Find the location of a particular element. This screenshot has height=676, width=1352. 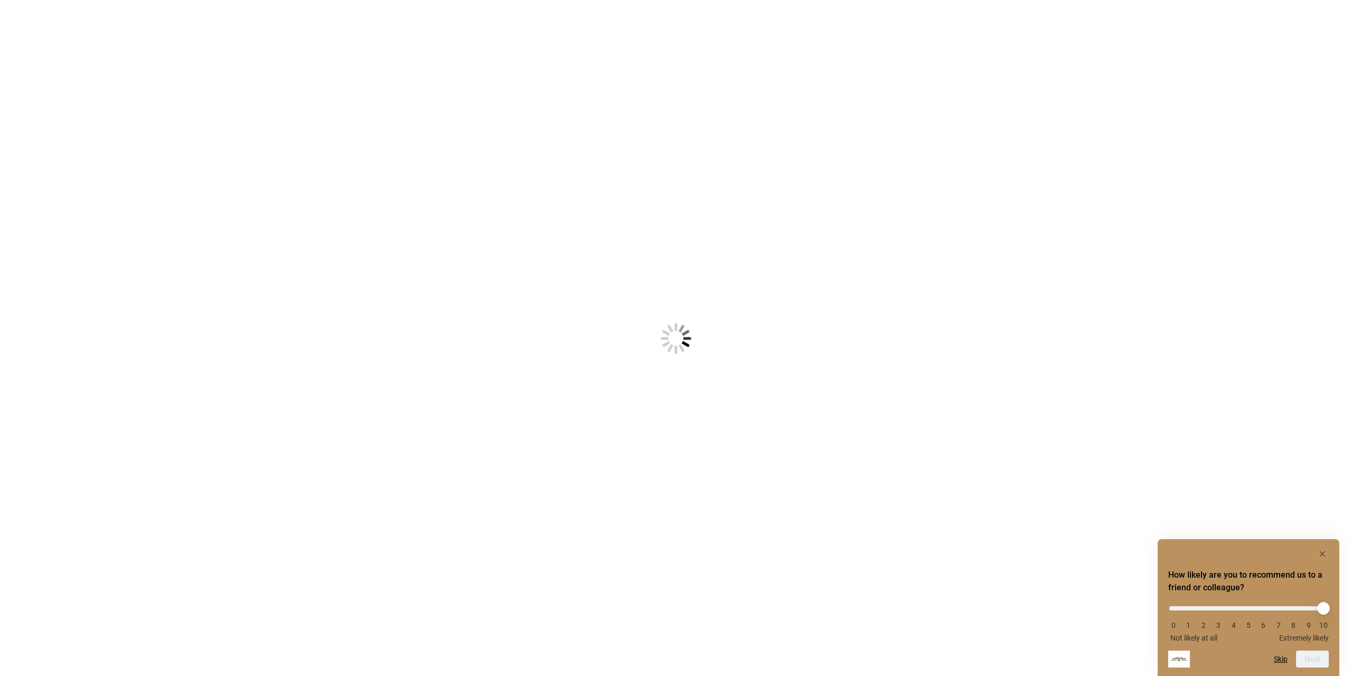

h2: How likely are you to recommend us to a friend or colleague? Select an option from 0 to 10, with ... is located at coordinates (1249, 581).